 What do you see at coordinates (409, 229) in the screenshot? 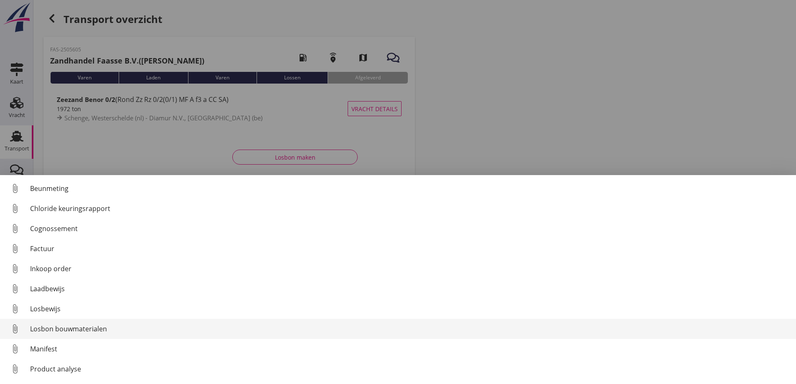
I see `div: Cognossement` at bounding box center [409, 229].